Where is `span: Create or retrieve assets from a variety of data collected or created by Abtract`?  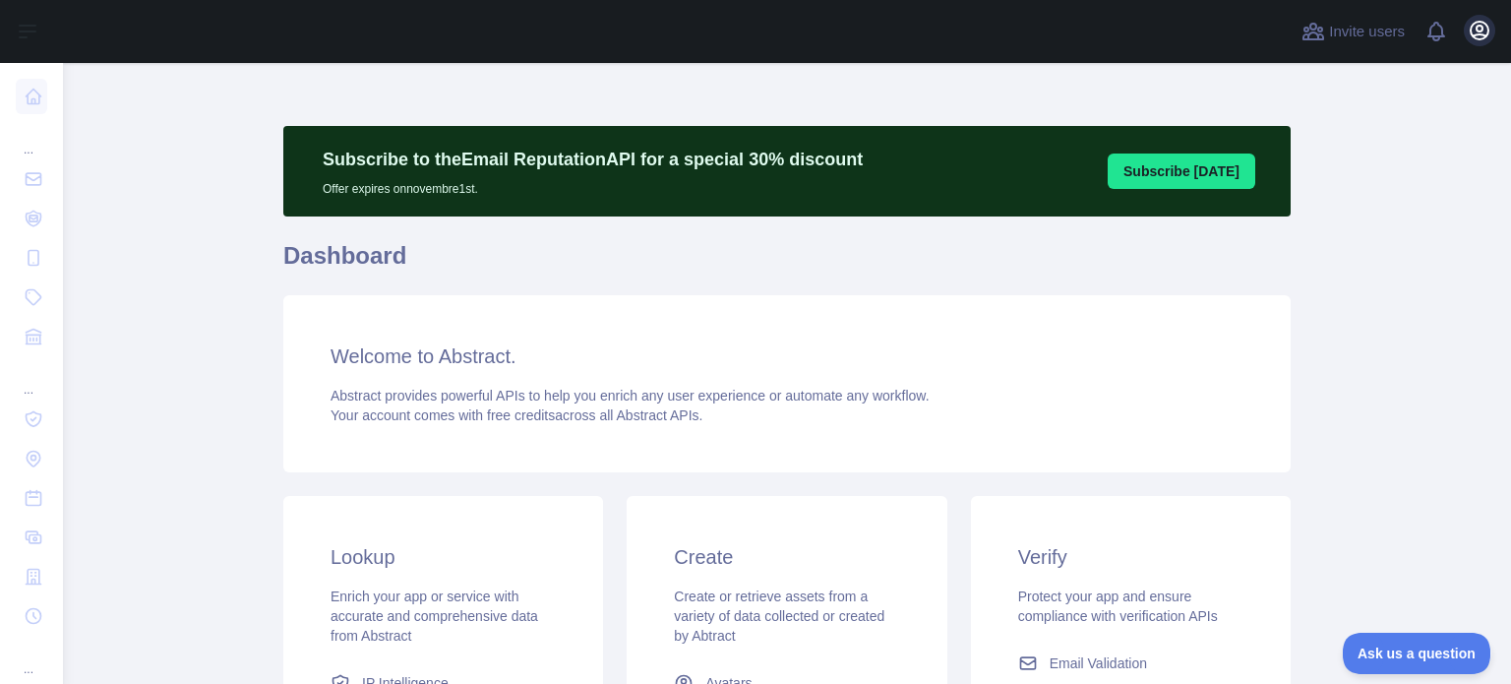 span: Create or retrieve assets from a variety of data collected or created by Abtract is located at coordinates (779, 616).